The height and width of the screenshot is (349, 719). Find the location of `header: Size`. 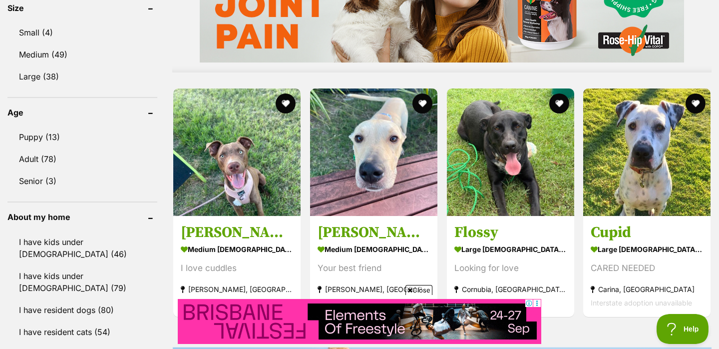

header: Size is located at coordinates (82, 8).